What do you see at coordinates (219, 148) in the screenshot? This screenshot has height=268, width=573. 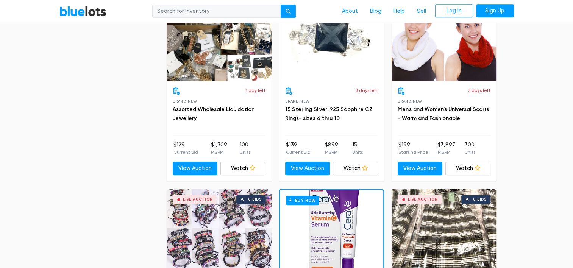 I see `li: $1,309` at bounding box center [219, 148].